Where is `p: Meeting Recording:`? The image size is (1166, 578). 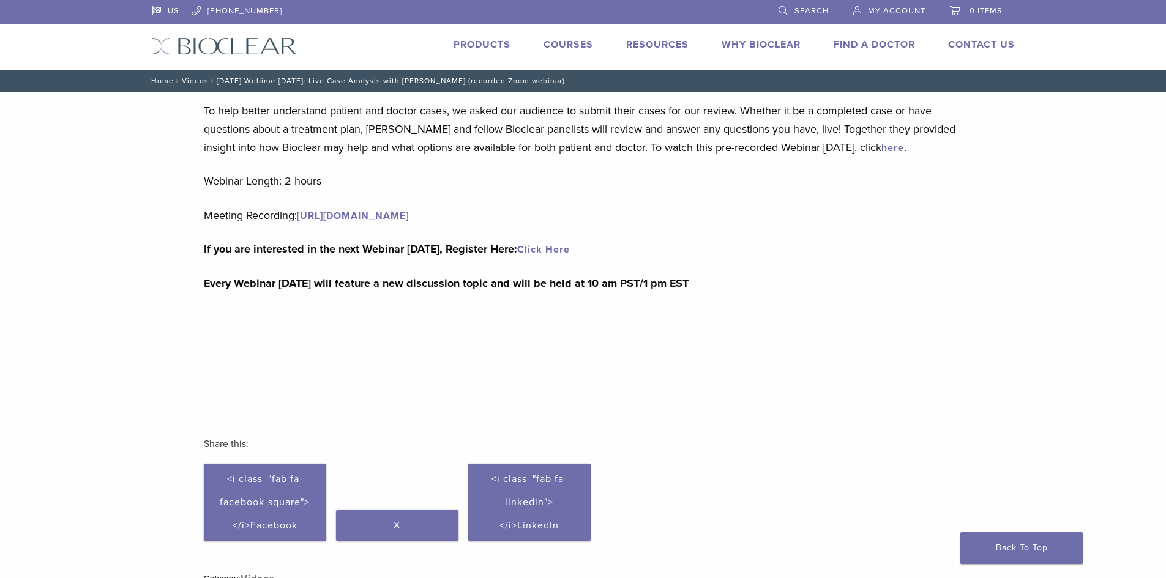 p: Meeting Recording: is located at coordinates (583, 215).